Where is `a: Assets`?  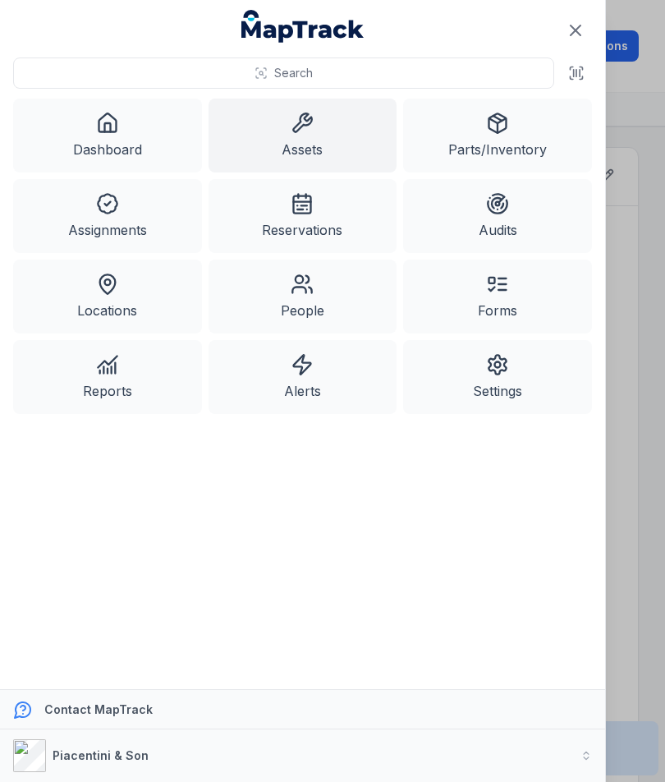 a: Assets is located at coordinates (303, 135).